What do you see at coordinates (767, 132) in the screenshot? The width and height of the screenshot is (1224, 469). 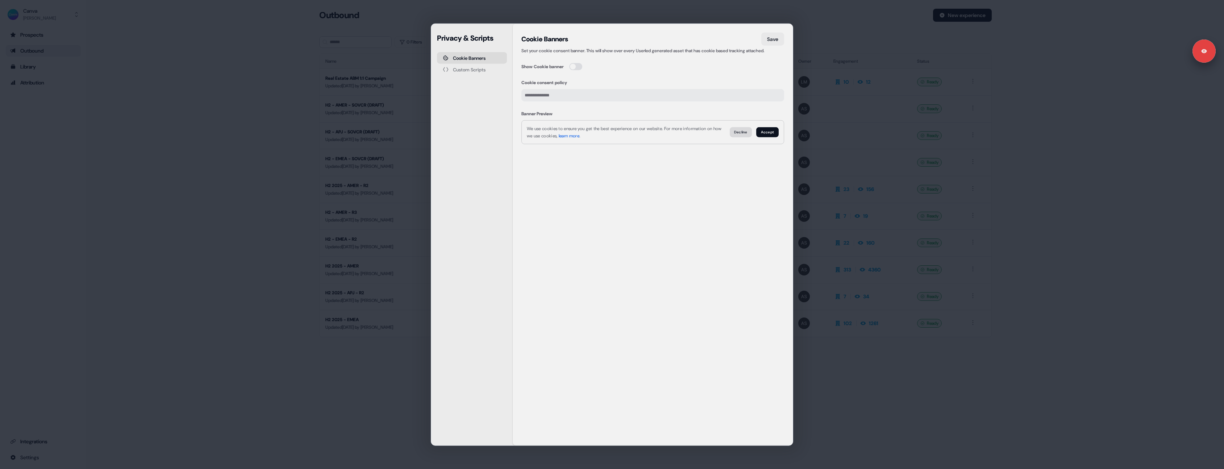 I see `button: Accept` at bounding box center [767, 132].